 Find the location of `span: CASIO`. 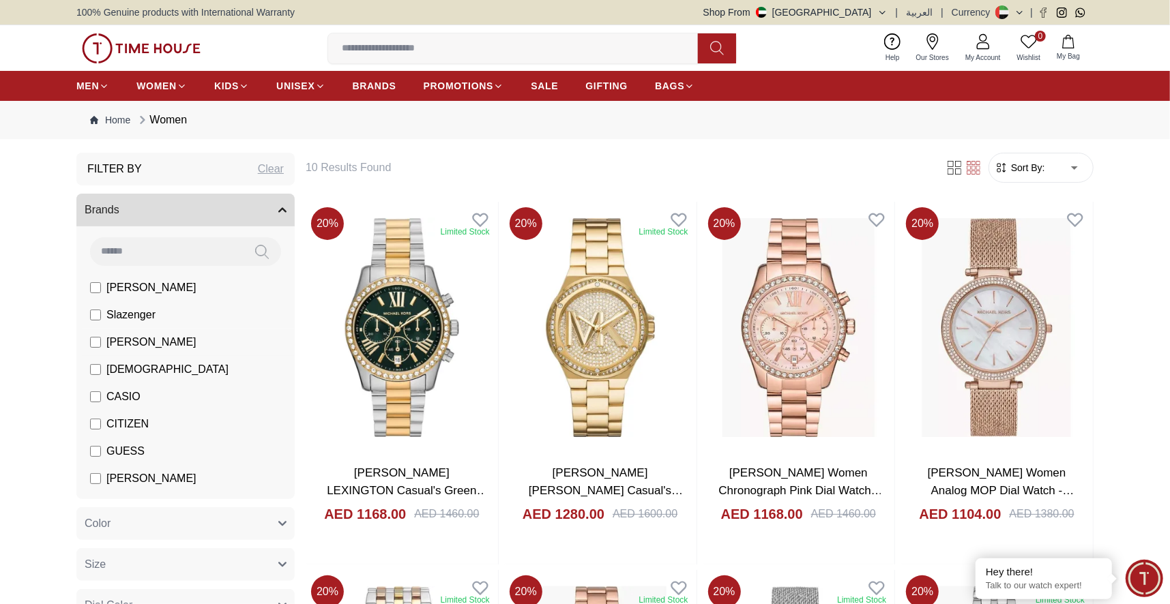

span: CASIO is located at coordinates (123, 397).